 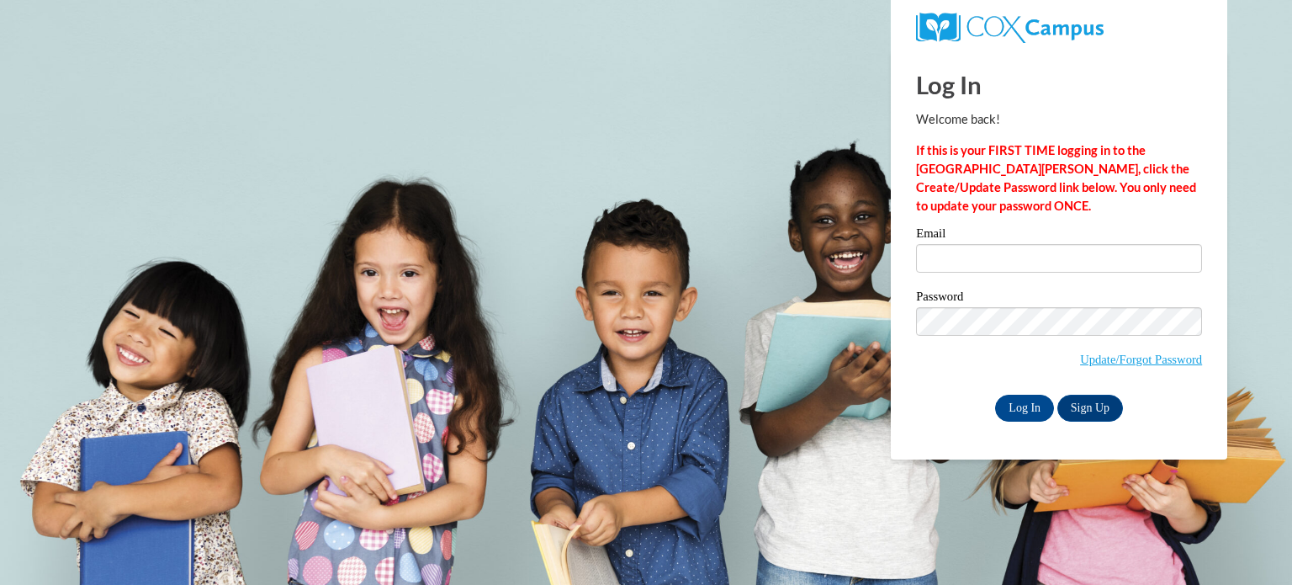 What do you see at coordinates (1025, 408) in the screenshot?
I see `input: Log In` at bounding box center [1025, 408].